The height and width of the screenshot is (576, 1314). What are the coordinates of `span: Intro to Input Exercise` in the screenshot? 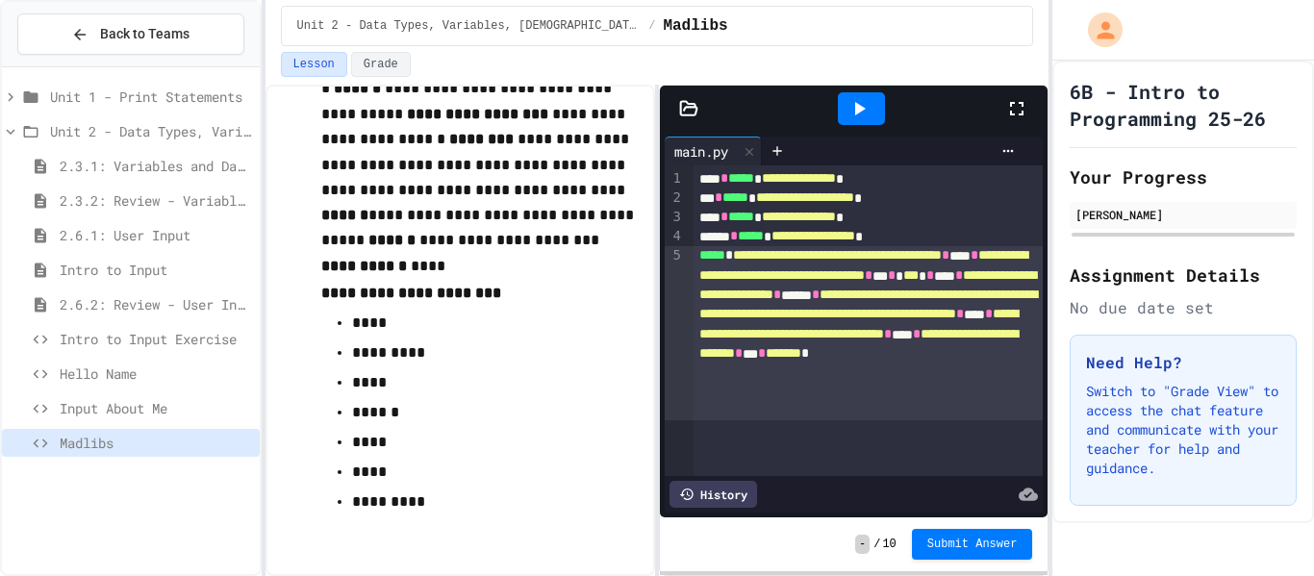 It's located at (156, 339).